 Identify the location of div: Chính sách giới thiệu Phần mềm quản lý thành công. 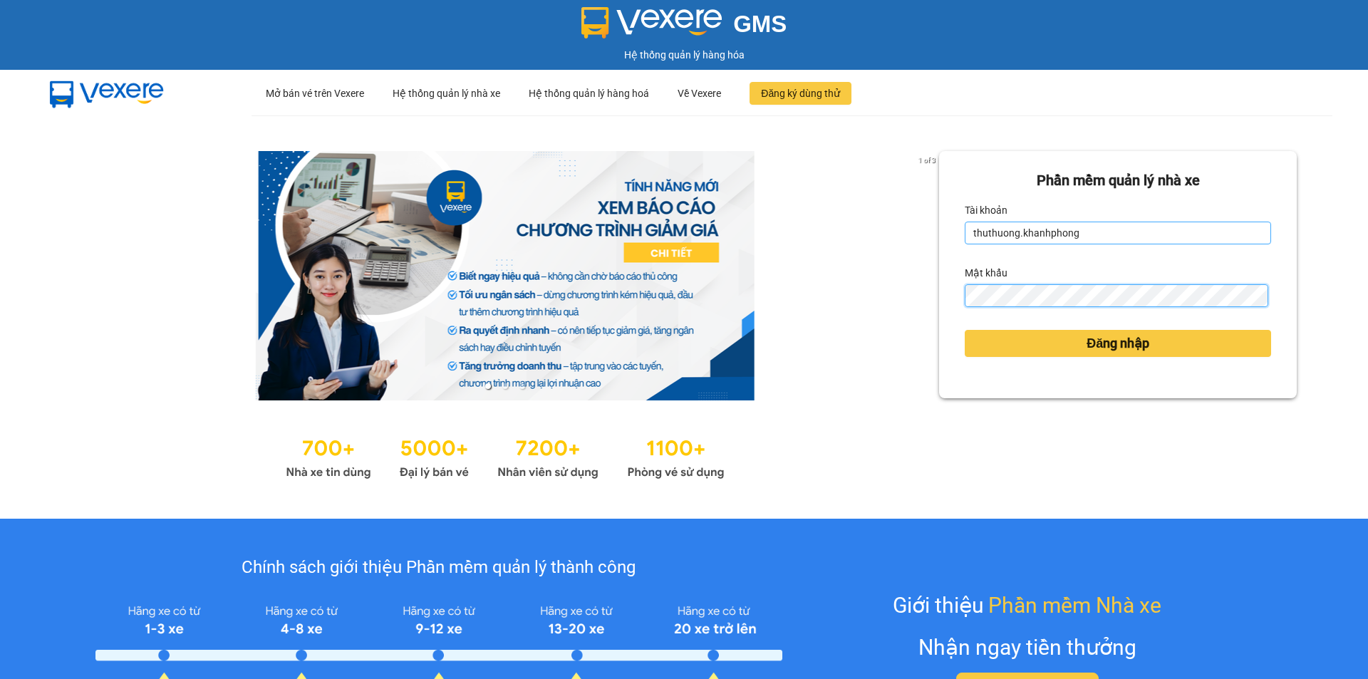
(438, 568).